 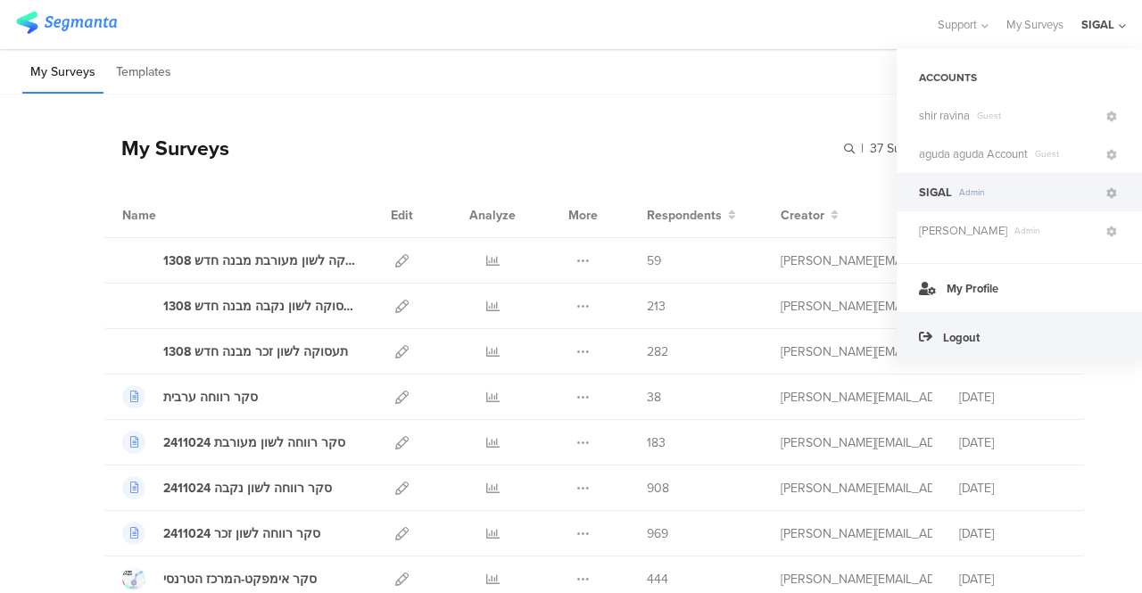 I want to click on a: My Profile, so click(x=1019, y=287).